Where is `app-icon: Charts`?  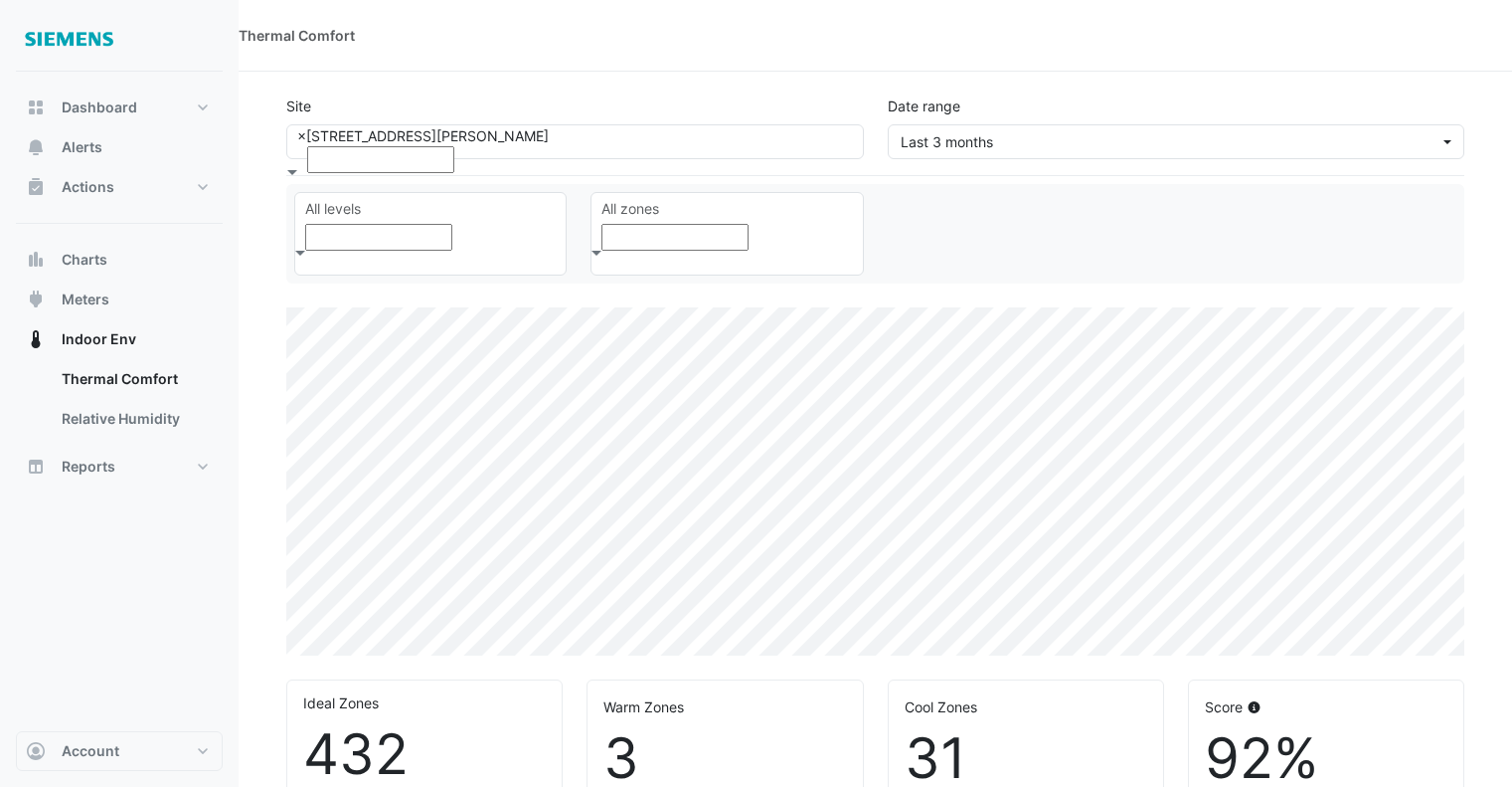 app-icon: Charts is located at coordinates (36, 260).